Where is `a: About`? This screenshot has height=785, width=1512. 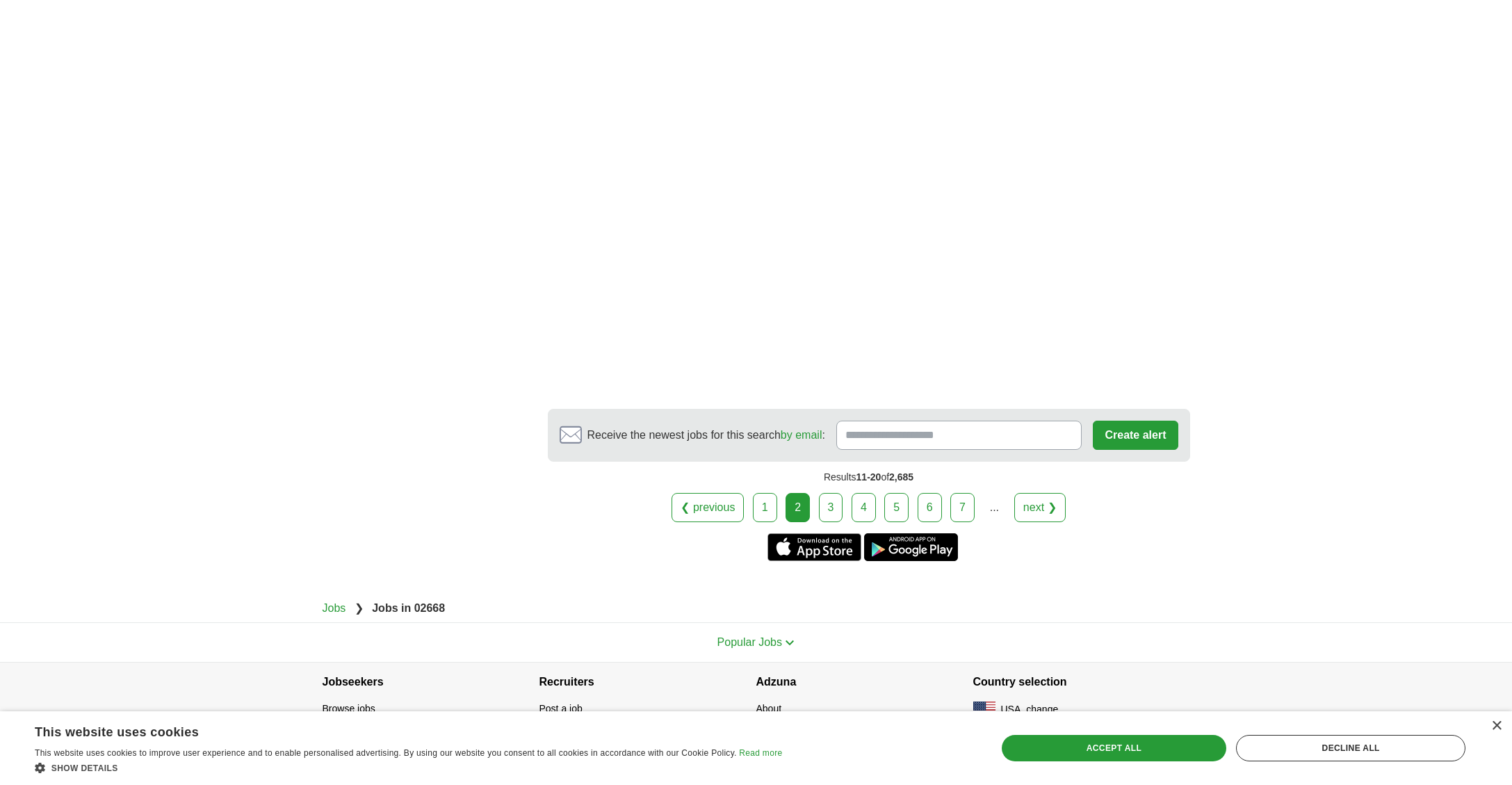
a: About is located at coordinates (769, 709).